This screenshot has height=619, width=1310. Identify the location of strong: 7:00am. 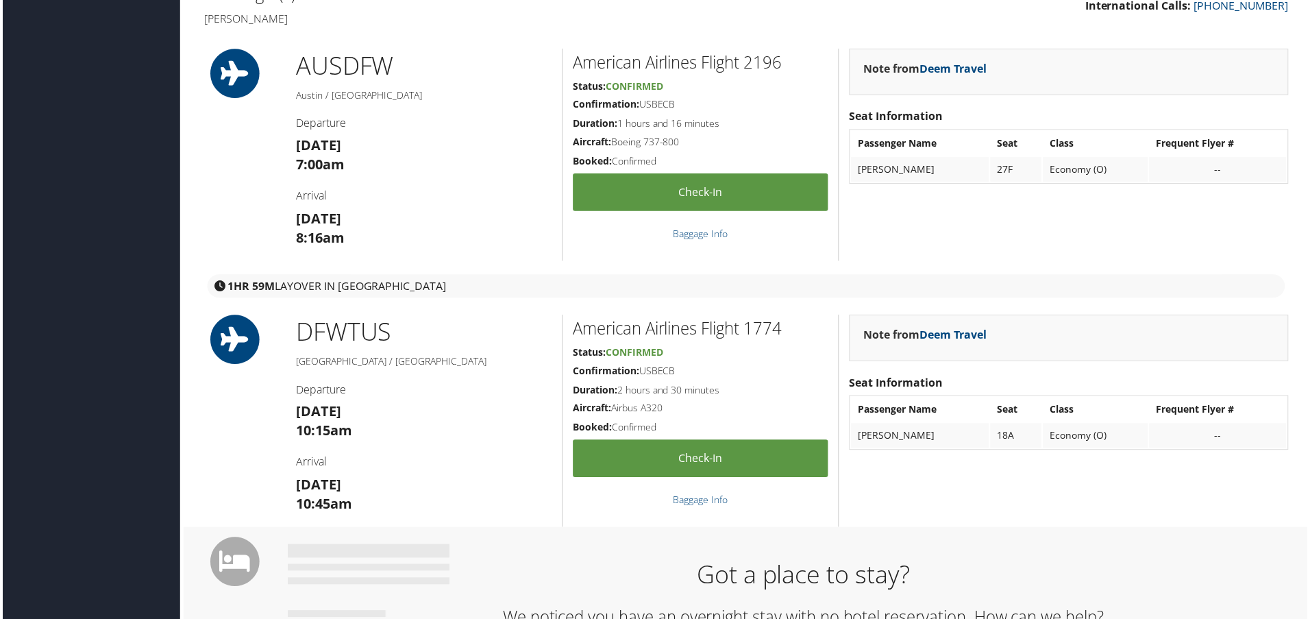
(319, 164).